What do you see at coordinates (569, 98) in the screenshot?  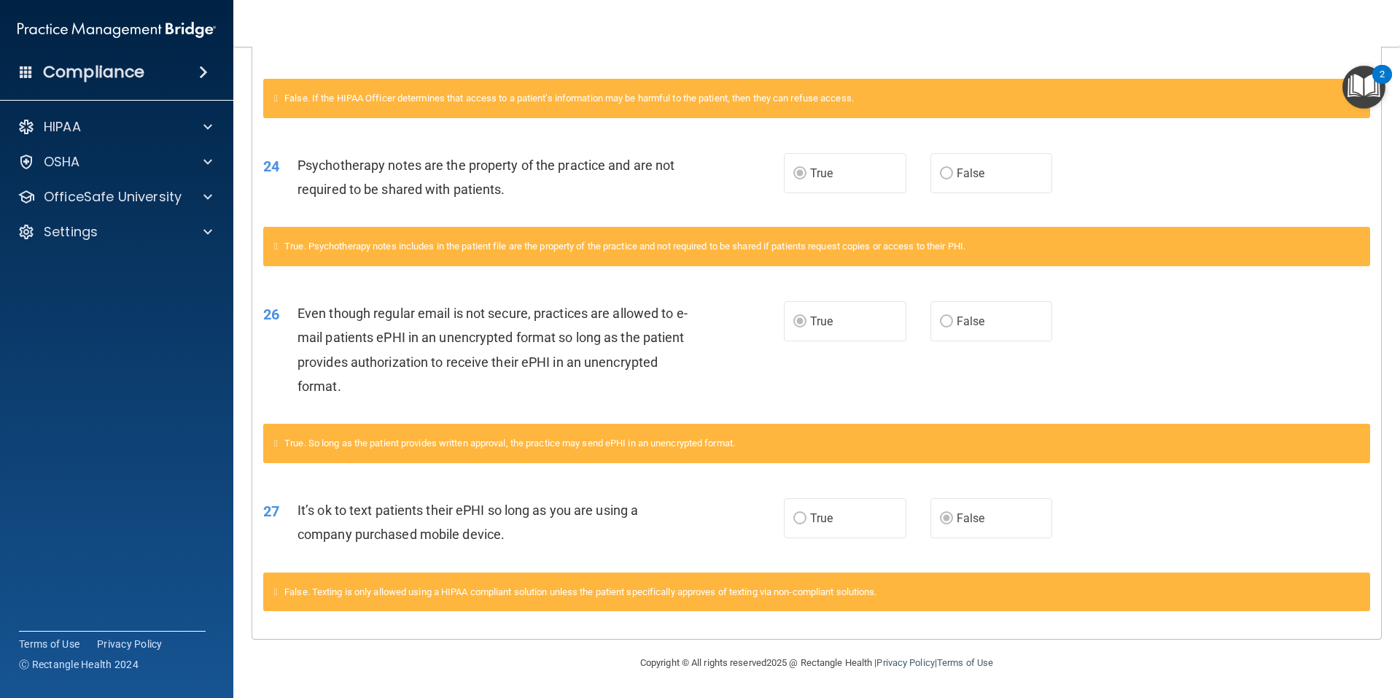 I see `span: False. If the HIPAA Officer determines that access to a patient’s information may be harmful to t...` at bounding box center [569, 98].